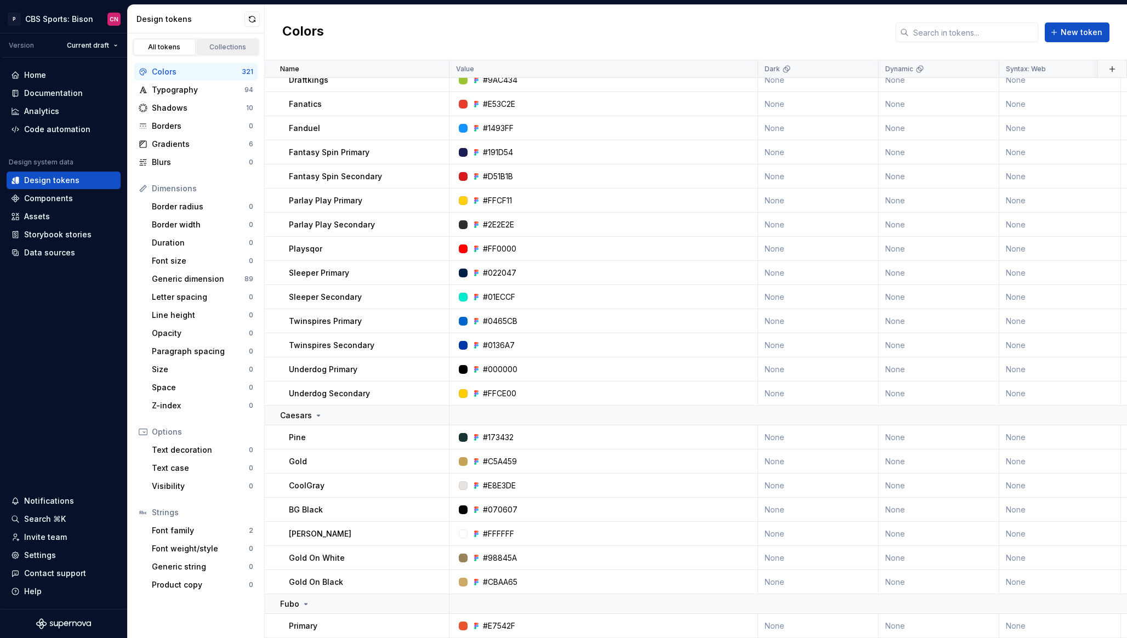  What do you see at coordinates (304, 128) in the screenshot?
I see `p: Fanduel` at bounding box center [304, 128].